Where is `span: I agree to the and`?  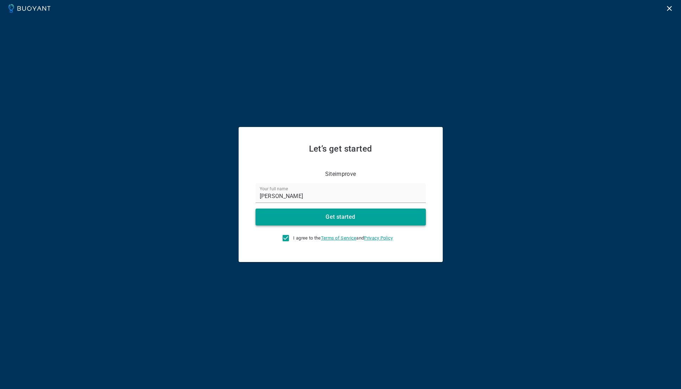
span: I agree to the and is located at coordinates (343, 238).